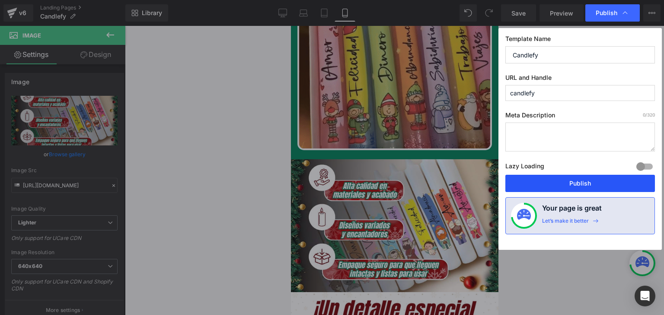 The width and height of the screenshot is (664, 315). I want to click on span: Publish, so click(606, 13).